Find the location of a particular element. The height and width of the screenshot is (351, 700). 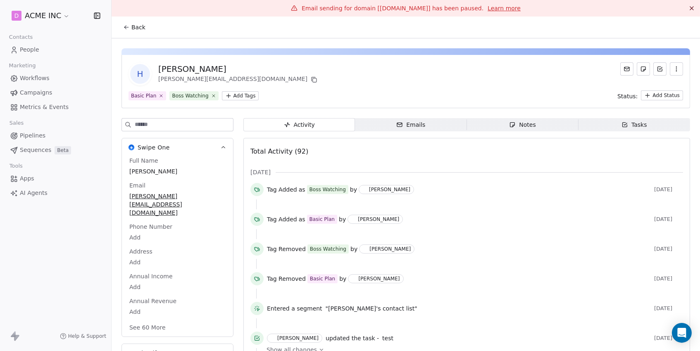

span: updated the task - is located at coordinates (352, 338).